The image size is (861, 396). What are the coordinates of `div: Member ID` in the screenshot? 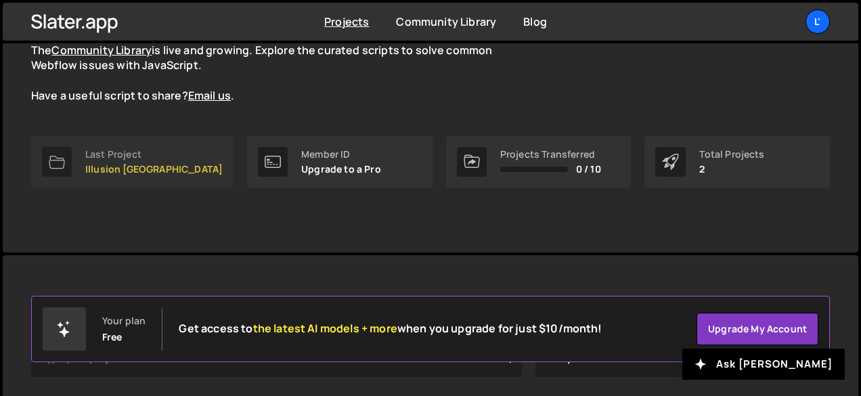 It's located at (341, 154).